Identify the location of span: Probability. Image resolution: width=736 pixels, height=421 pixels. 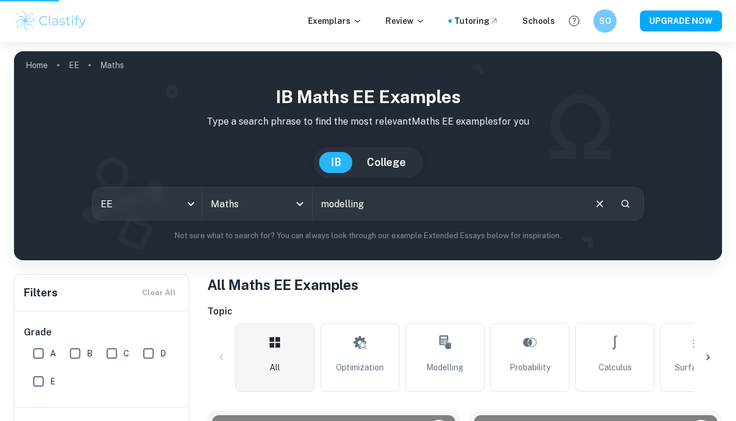
(530, 367).